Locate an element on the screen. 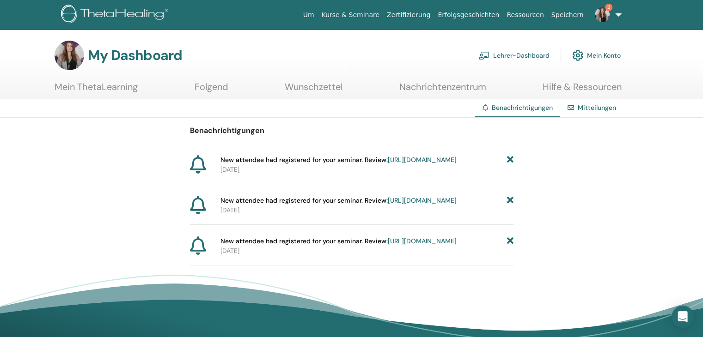 This screenshot has height=337, width=703. a: Mitteilungen is located at coordinates (597, 108).